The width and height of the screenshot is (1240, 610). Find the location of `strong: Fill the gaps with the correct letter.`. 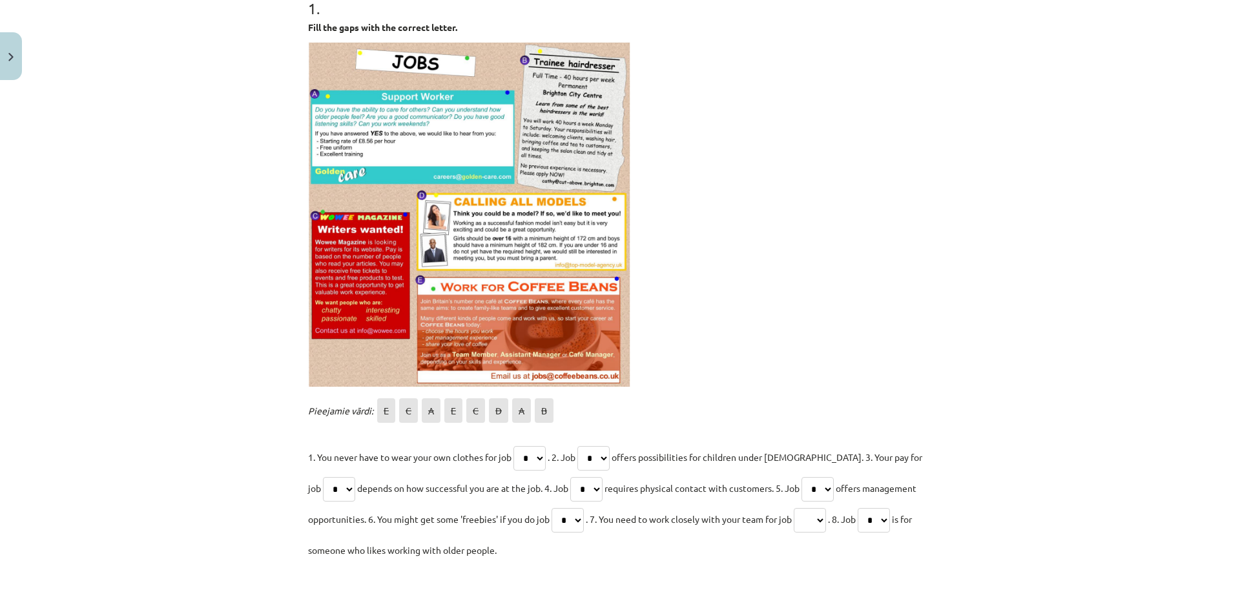

strong: Fill the gaps with the correct letter. is located at coordinates (382, 27).